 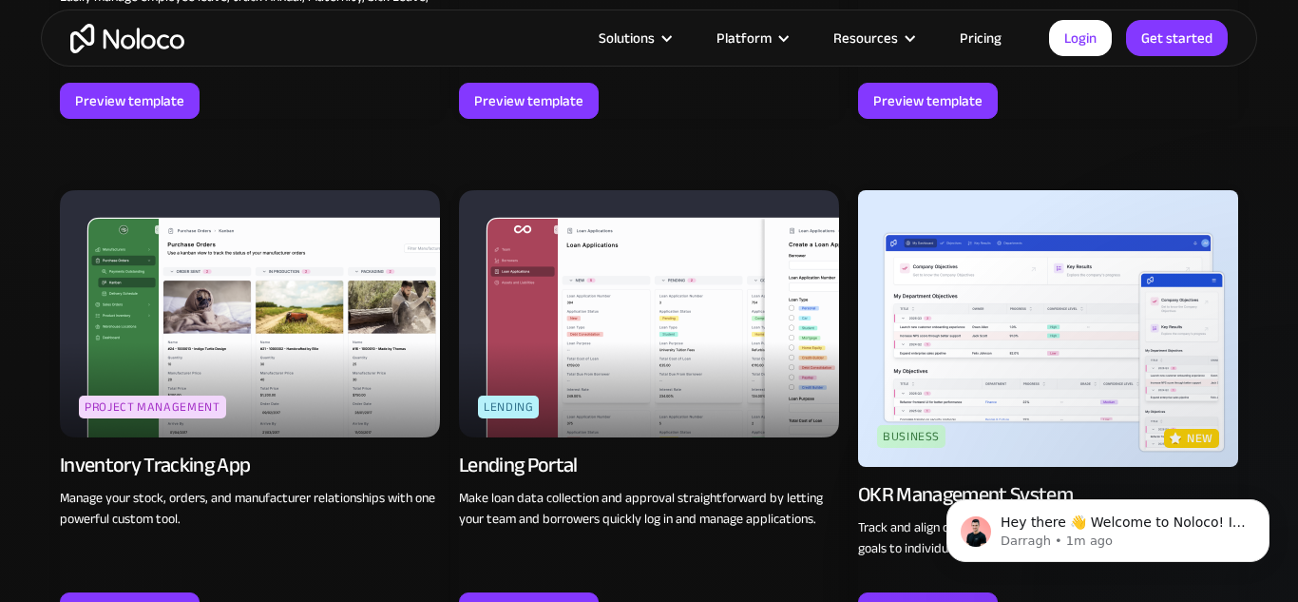 I want to click on p: Hey there 👋 Welcome to Noloco! If you have any questions, just reply to this message. [GEOGRAPHIC..., so click(x=205, y=64).